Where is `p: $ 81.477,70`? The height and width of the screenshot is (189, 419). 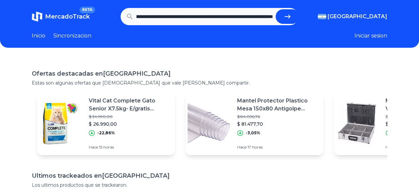 p: $ 81.477,70 is located at coordinates (278, 124).